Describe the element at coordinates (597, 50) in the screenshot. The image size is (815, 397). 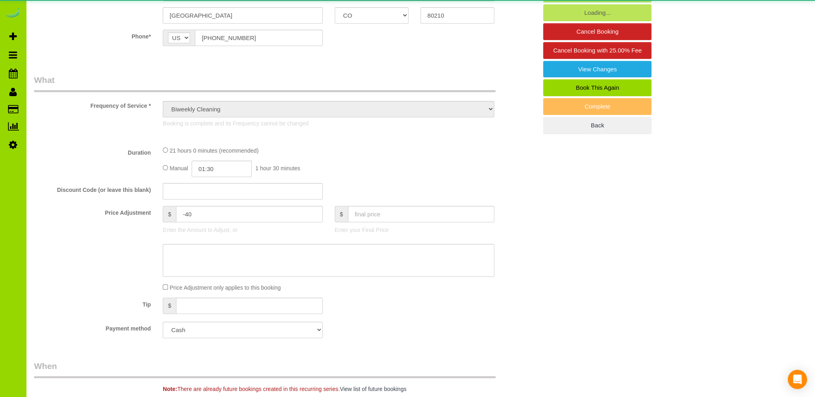
I see `span: Cancel Booking with 25.00% Fee` at that location.